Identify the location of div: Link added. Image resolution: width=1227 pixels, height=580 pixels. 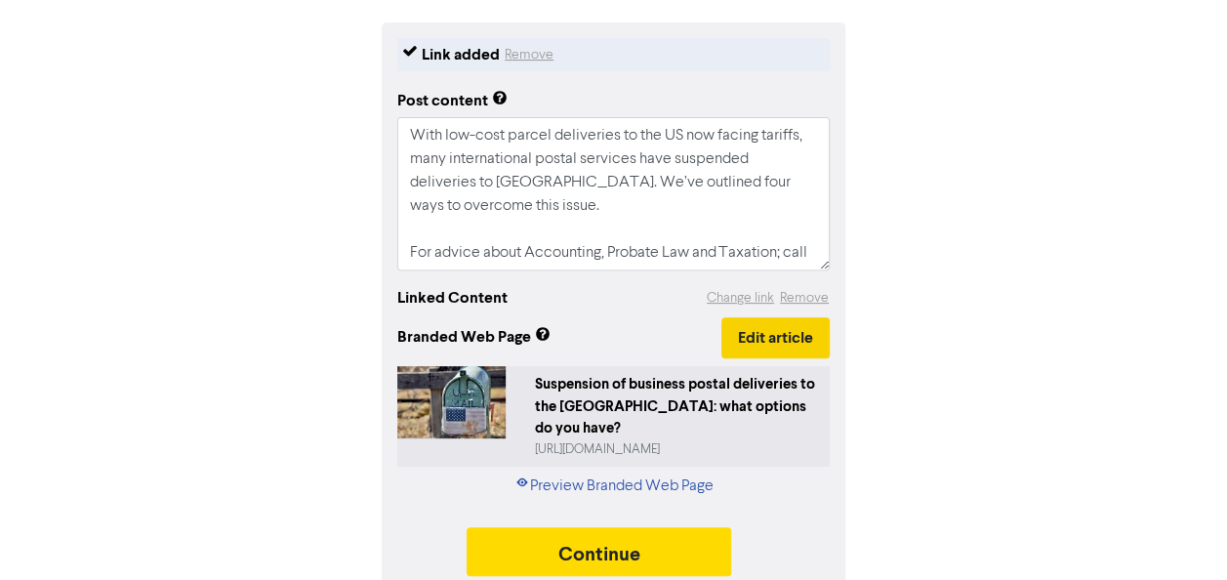
(461, 55).